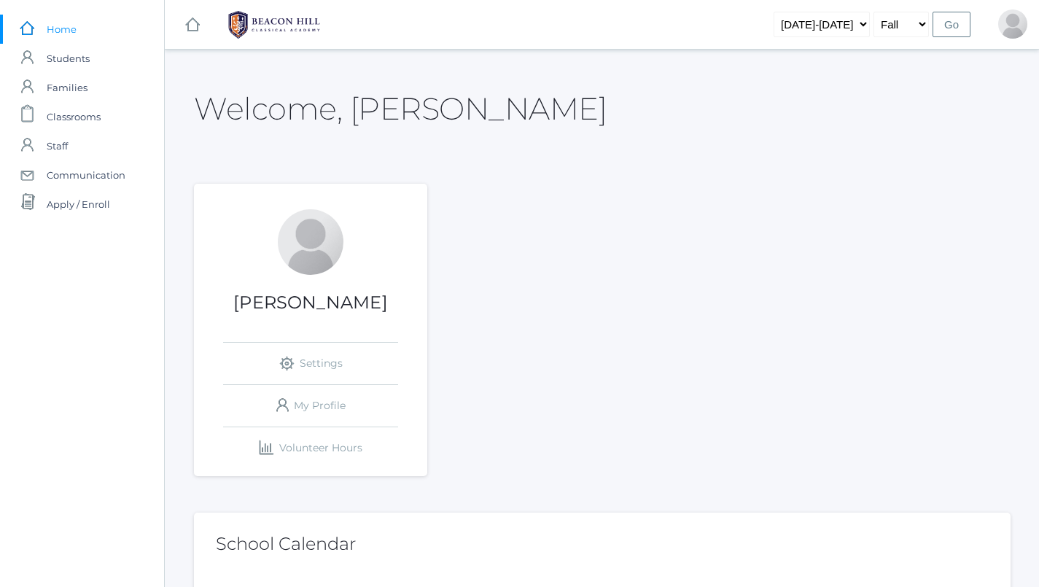  I want to click on a: Settings, so click(311, 363).